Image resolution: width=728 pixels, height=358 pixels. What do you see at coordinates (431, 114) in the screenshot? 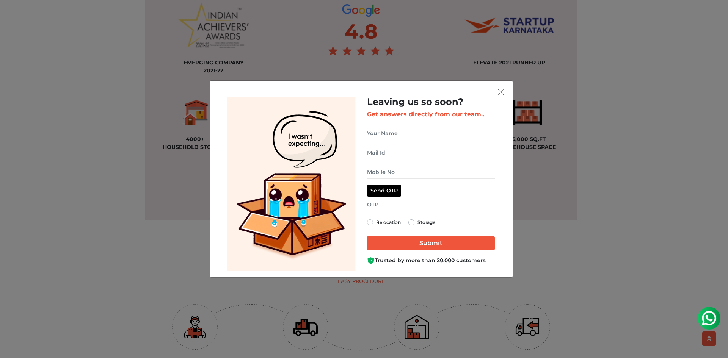
I see `h3: Get answers directly from our team..` at bounding box center [431, 114].